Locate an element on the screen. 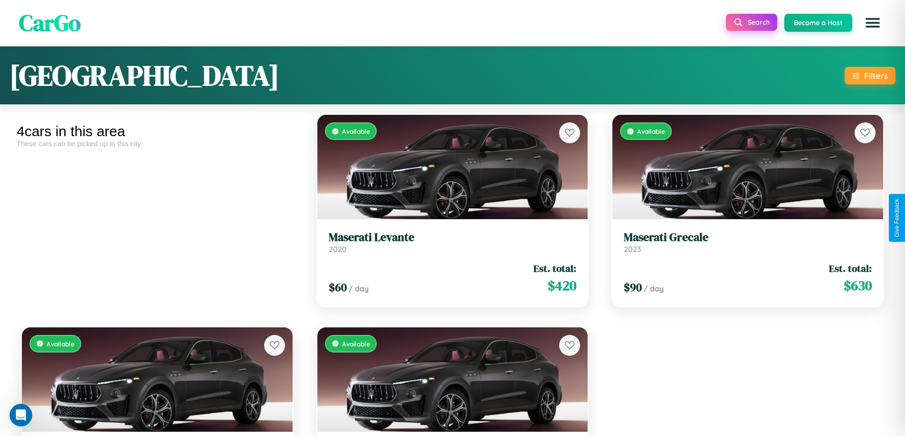 The width and height of the screenshot is (905, 436). span: Search is located at coordinates (758, 22).